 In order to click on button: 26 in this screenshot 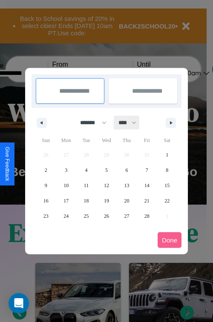, I will do `click(106, 216)`.